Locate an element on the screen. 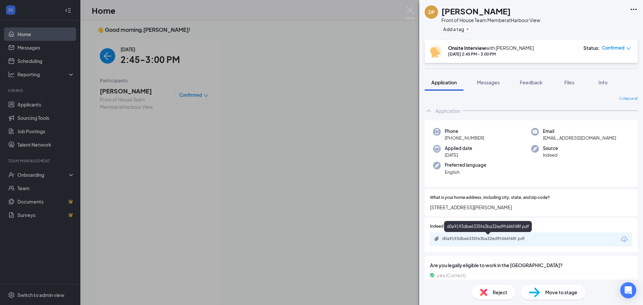 The width and height of the screenshot is (643, 305). span: Confirmed is located at coordinates (613, 48).